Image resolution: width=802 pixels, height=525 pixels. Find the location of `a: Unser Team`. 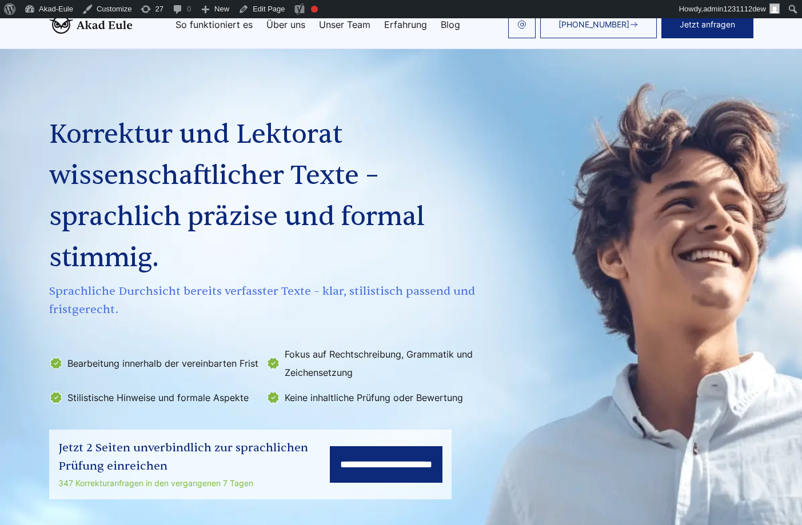

a: Unser Team is located at coordinates (345, 25).